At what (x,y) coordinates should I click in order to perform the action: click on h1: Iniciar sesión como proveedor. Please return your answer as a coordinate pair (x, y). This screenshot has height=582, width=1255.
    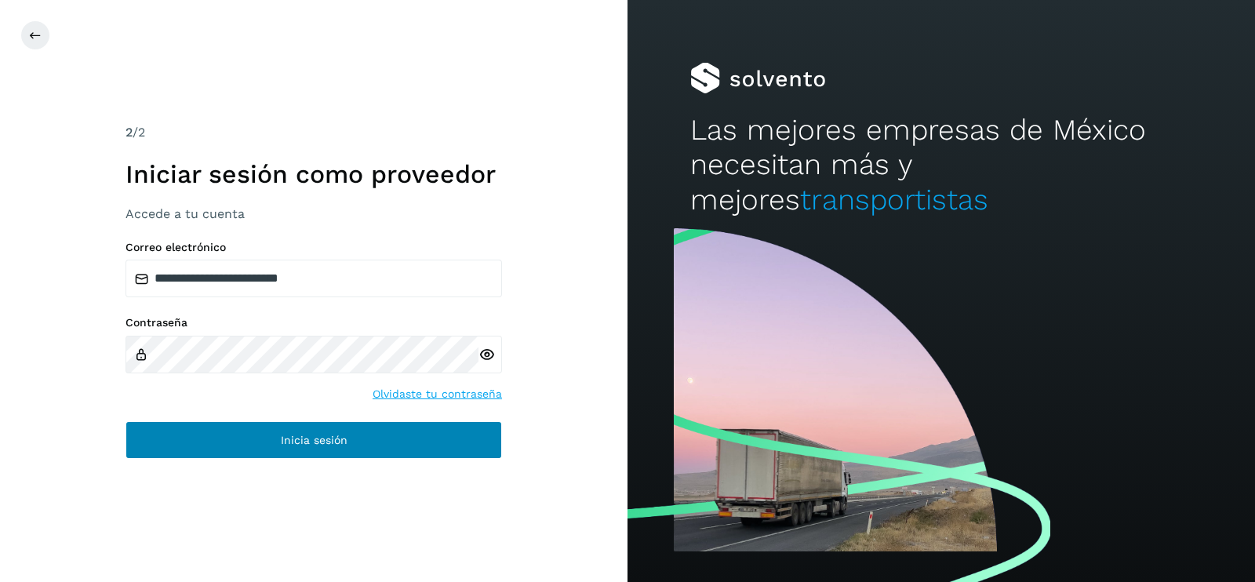
    Looking at the image, I should click on (314, 174).